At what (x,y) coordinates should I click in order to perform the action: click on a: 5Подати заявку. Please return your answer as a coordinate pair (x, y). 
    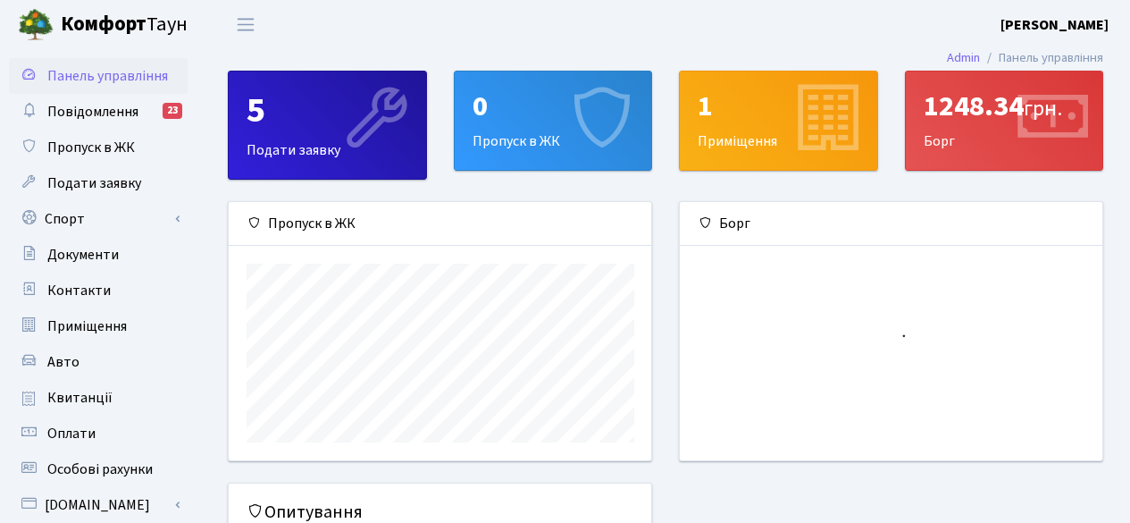
    Looking at the image, I should click on (327, 125).